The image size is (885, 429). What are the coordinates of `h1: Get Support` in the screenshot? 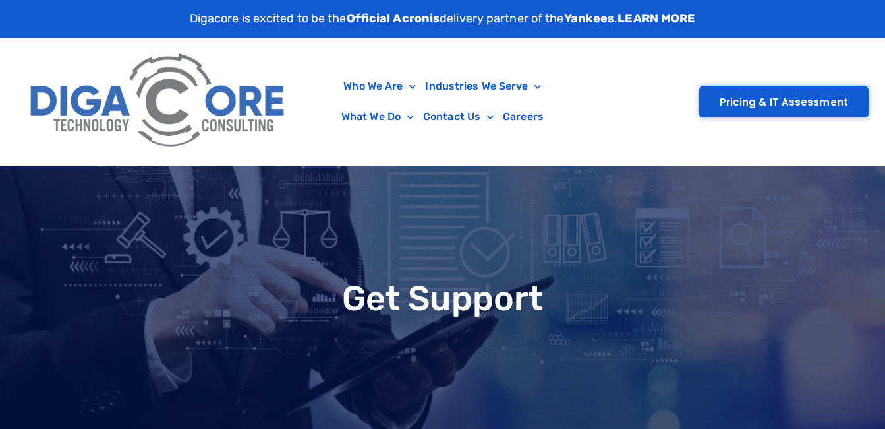 It's located at (442, 298).